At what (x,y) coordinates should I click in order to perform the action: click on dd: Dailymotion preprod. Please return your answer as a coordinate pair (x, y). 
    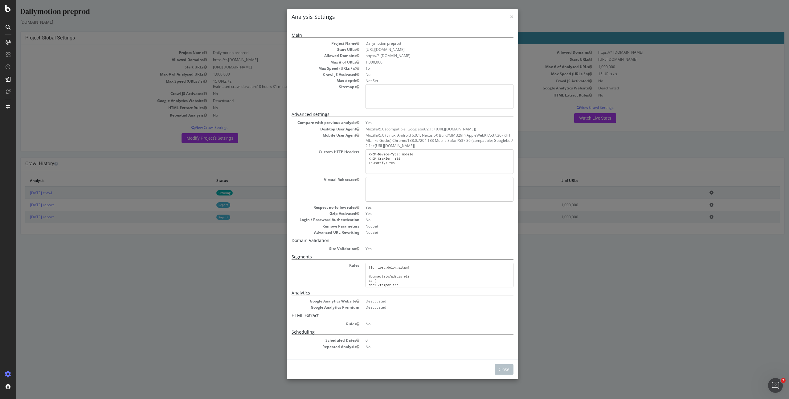
    Looking at the image, I should click on (424, 43).